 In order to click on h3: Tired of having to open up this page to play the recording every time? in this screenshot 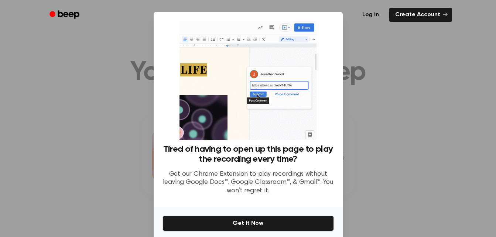, I will do `click(248, 154)`.